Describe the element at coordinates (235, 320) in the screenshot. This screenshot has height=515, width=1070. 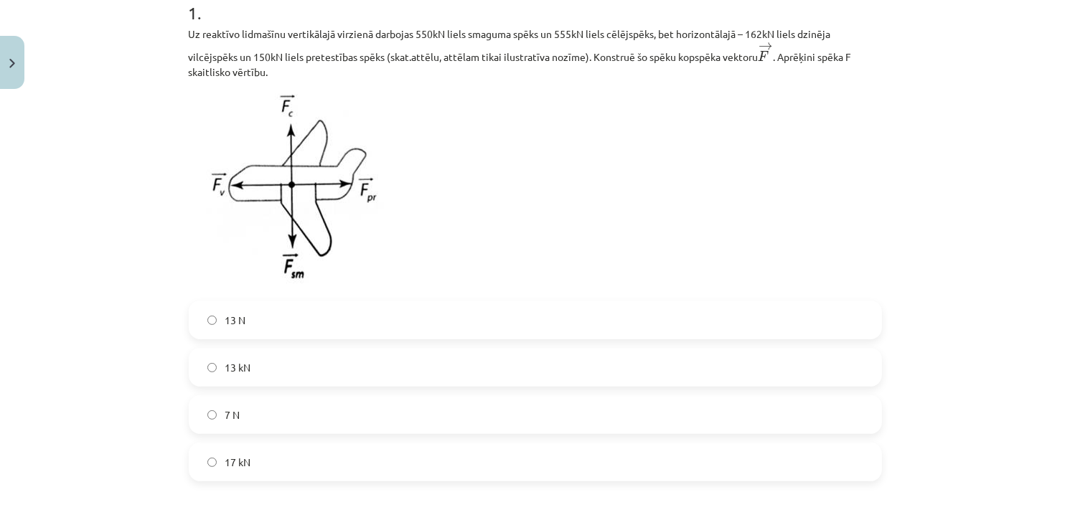
I see `span: 13 N` at that location.